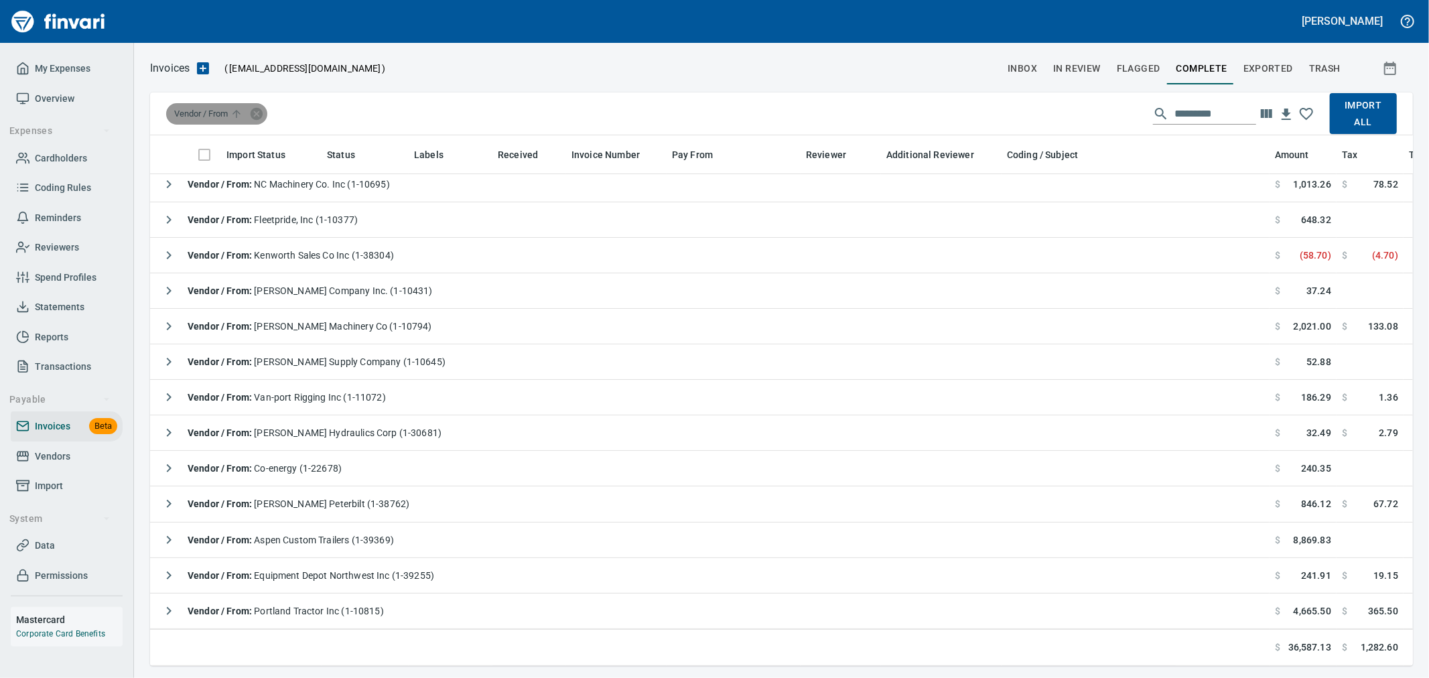  Describe the element at coordinates (291, 539) in the screenshot. I see `span: Aspen Custom Trailers (1-39369)` at that location.